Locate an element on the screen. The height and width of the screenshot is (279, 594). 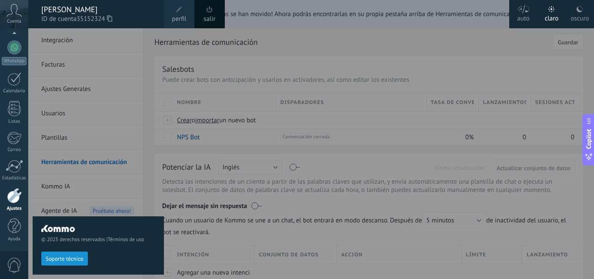
a: Términos de uso is located at coordinates (126, 239).